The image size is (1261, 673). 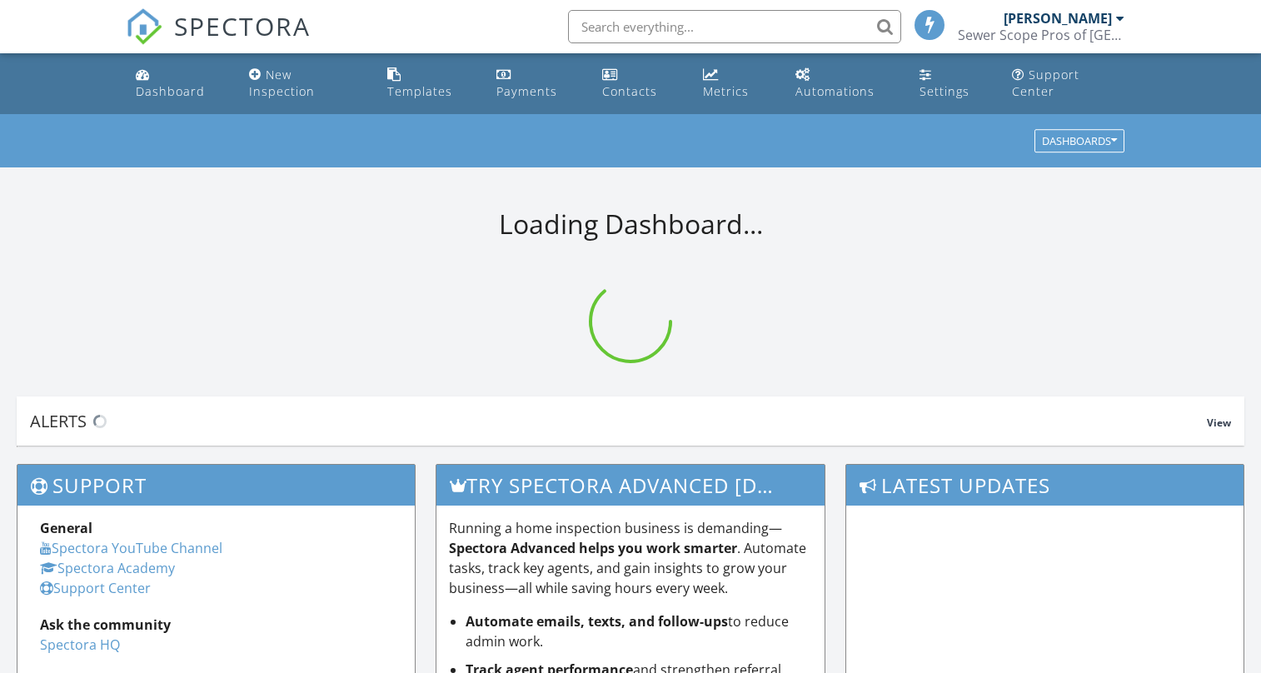 I want to click on span: View, so click(x=1219, y=422).